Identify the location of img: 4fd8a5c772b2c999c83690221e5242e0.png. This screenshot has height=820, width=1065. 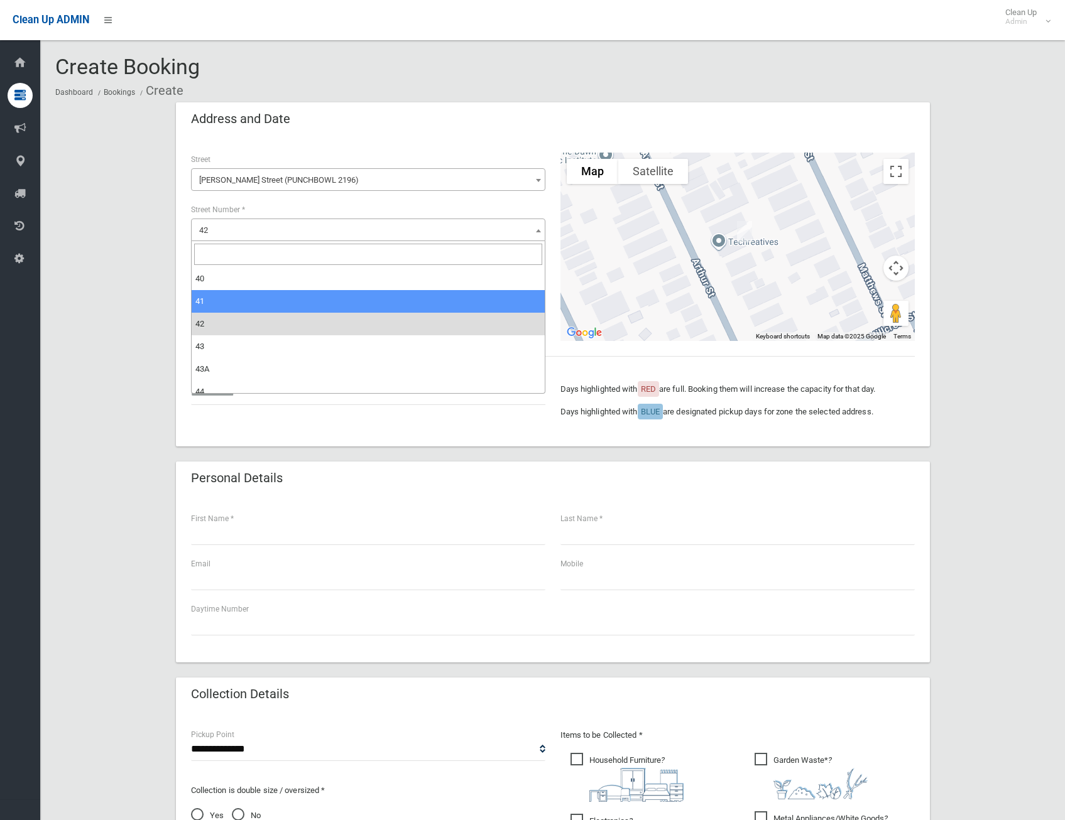
(820, 784).